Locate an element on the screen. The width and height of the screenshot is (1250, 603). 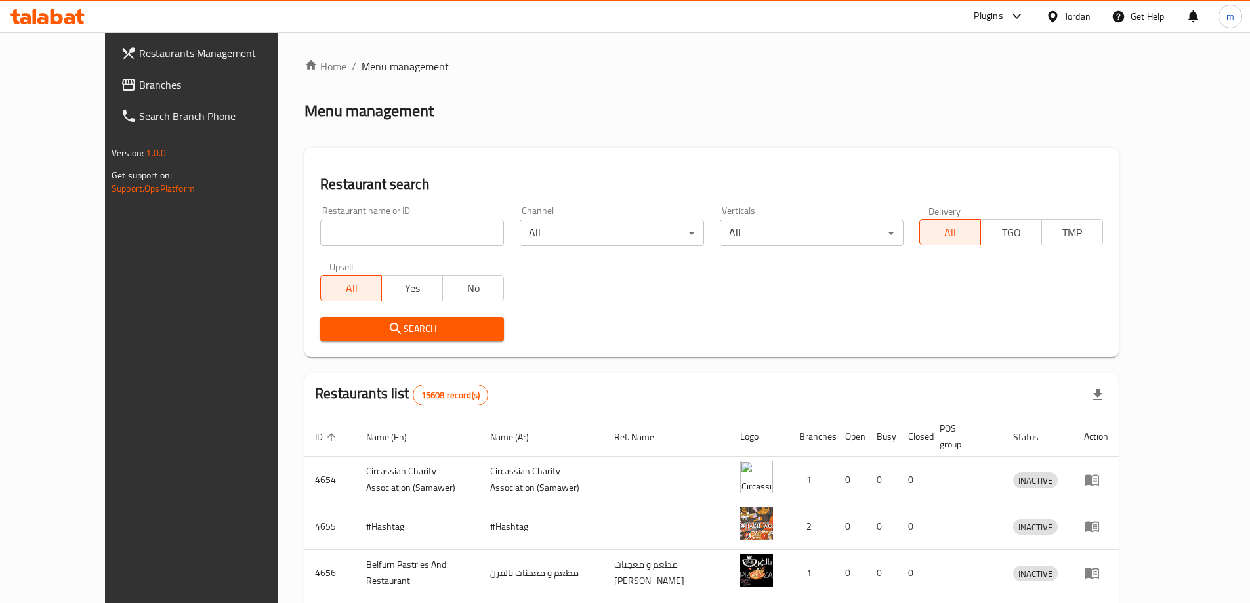
td: 4654 is located at coordinates (330, 480).